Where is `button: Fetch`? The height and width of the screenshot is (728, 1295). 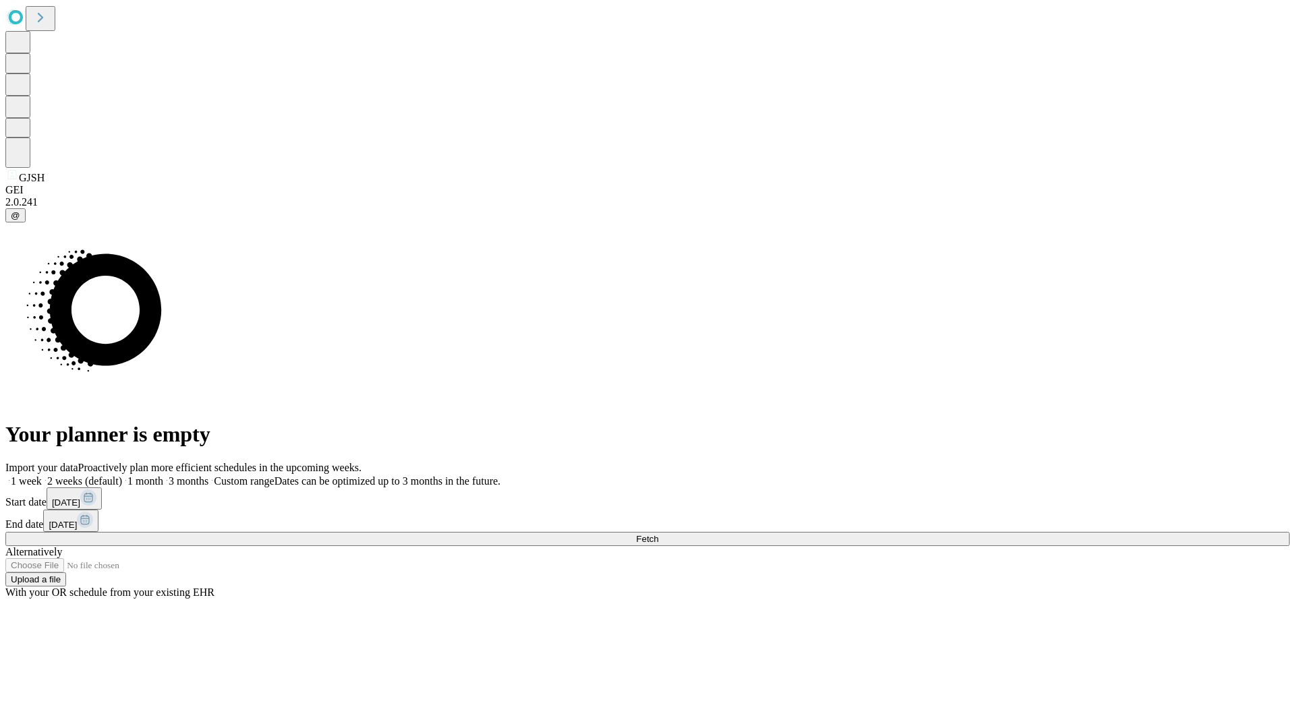
button: Fetch is located at coordinates (647, 539).